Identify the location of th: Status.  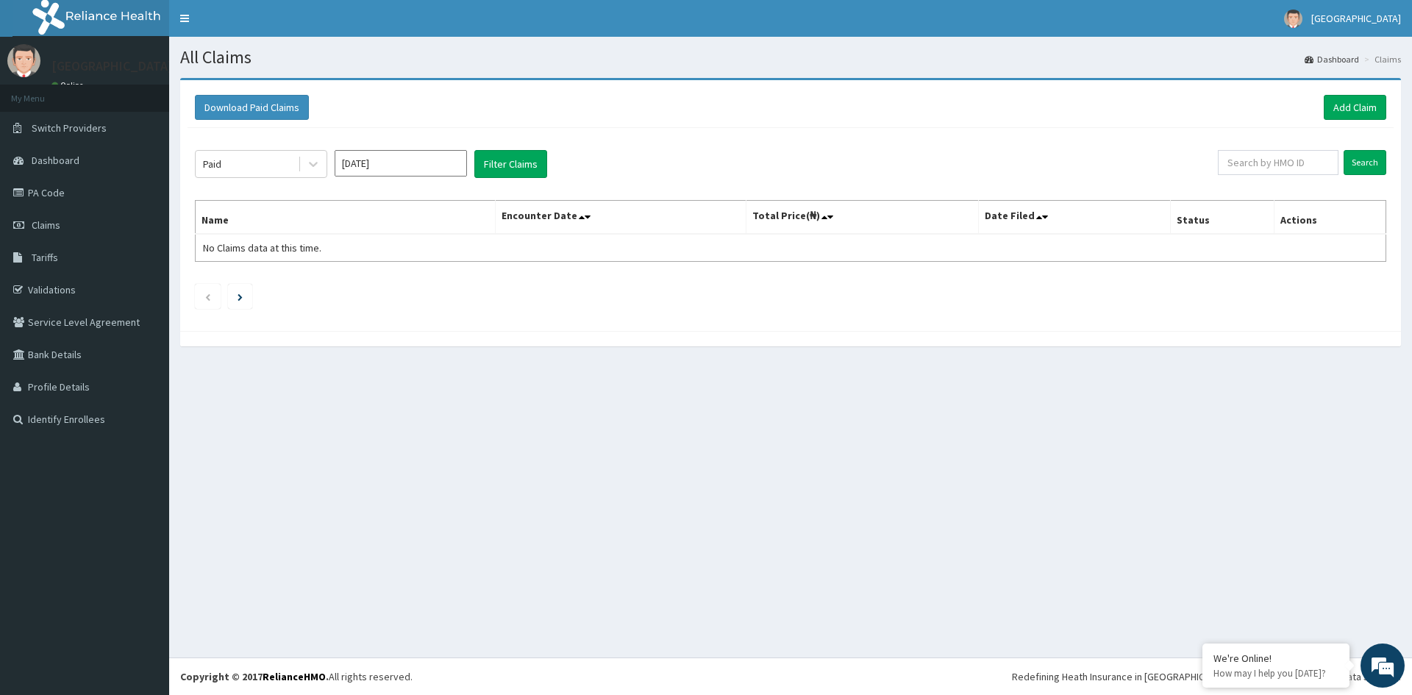
(1222, 218).